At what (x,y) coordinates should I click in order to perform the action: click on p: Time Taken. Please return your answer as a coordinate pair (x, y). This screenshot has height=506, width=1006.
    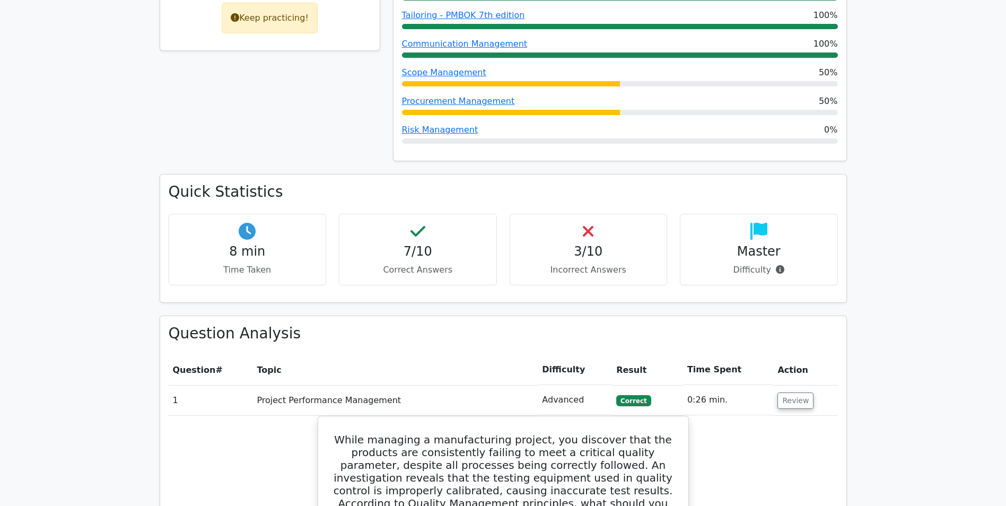
    Looking at the image, I should click on (248, 270).